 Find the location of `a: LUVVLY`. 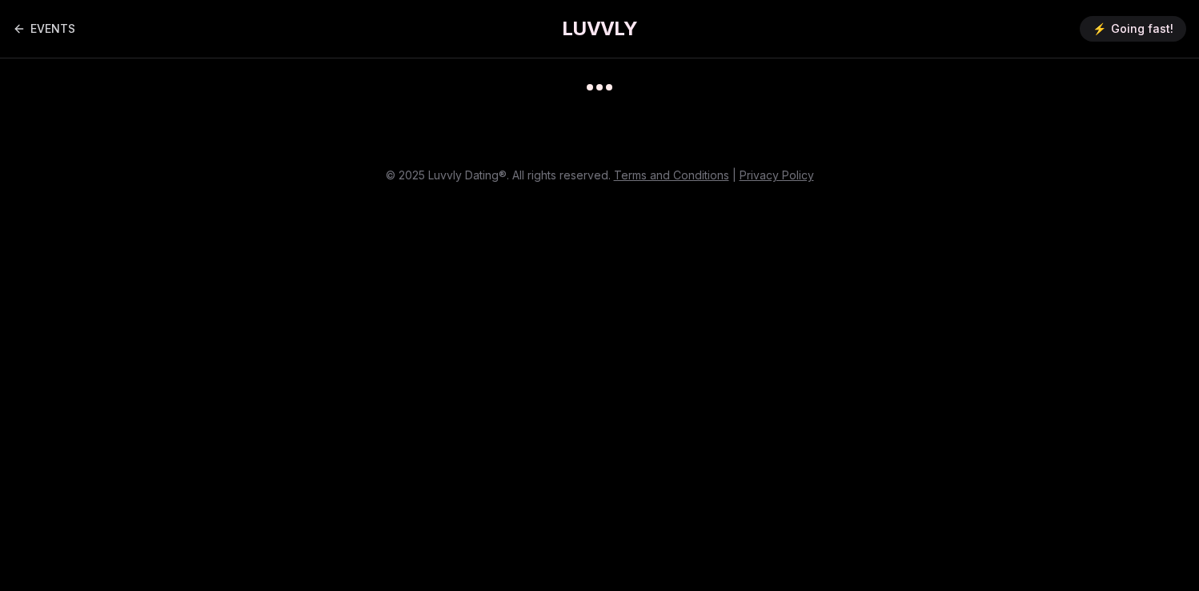

a: LUVVLY is located at coordinates (600, 29).